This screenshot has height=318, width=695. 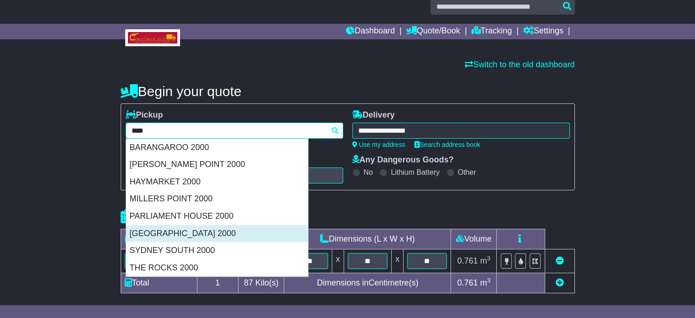 What do you see at coordinates (217, 199) in the screenshot?
I see `div: MILLERS POINT 2000` at bounding box center [217, 199].